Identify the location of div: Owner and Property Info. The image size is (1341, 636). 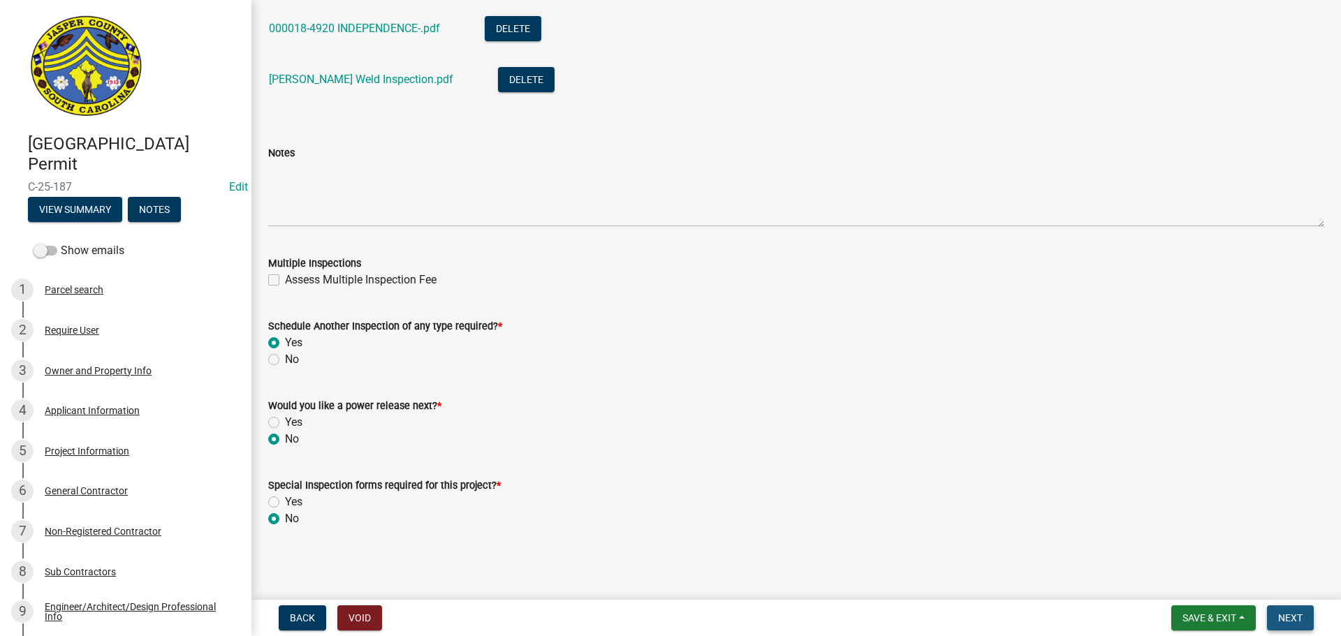
(98, 371).